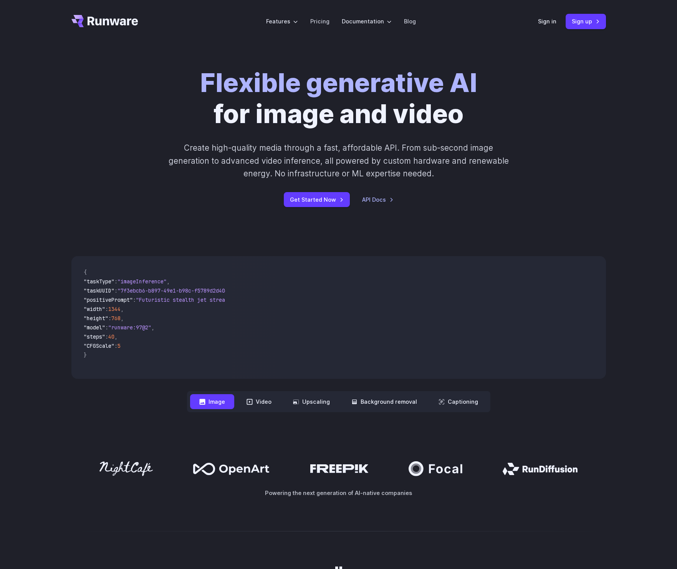  Describe the element at coordinates (384, 402) in the screenshot. I see `button: Background removal` at that location.